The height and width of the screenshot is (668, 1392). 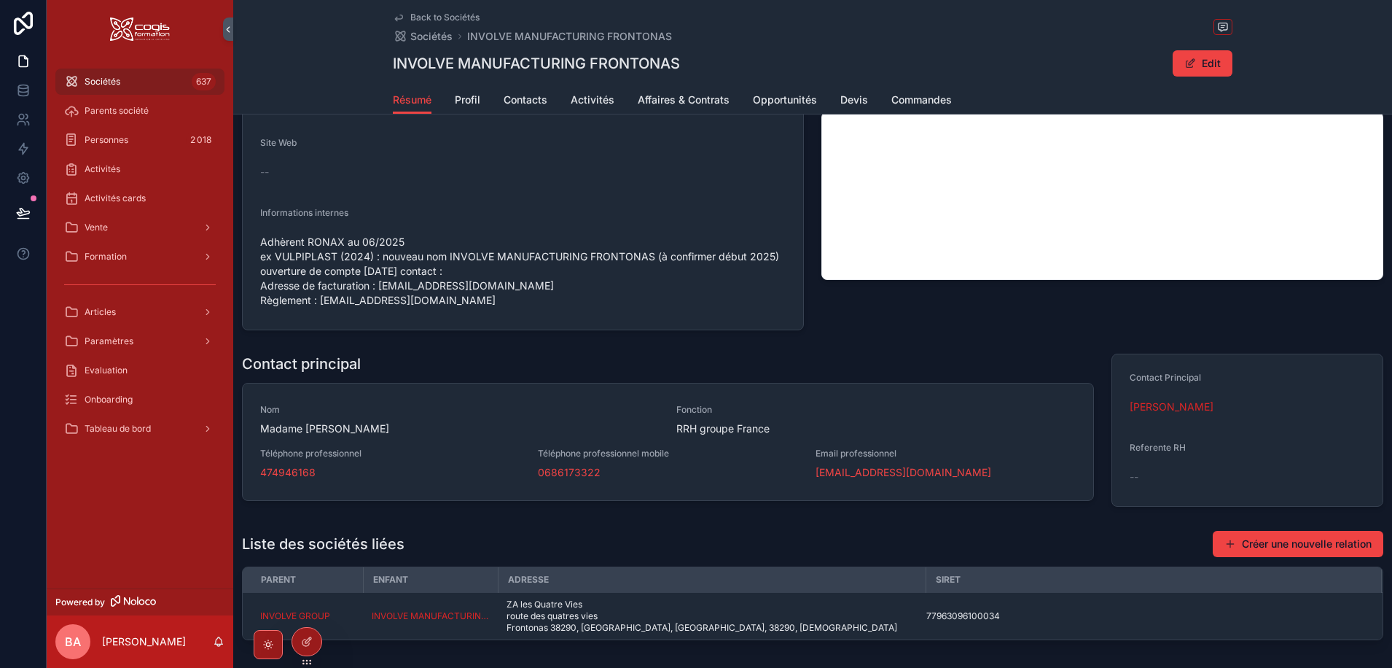 I want to click on span: Profil, so click(x=467, y=100).